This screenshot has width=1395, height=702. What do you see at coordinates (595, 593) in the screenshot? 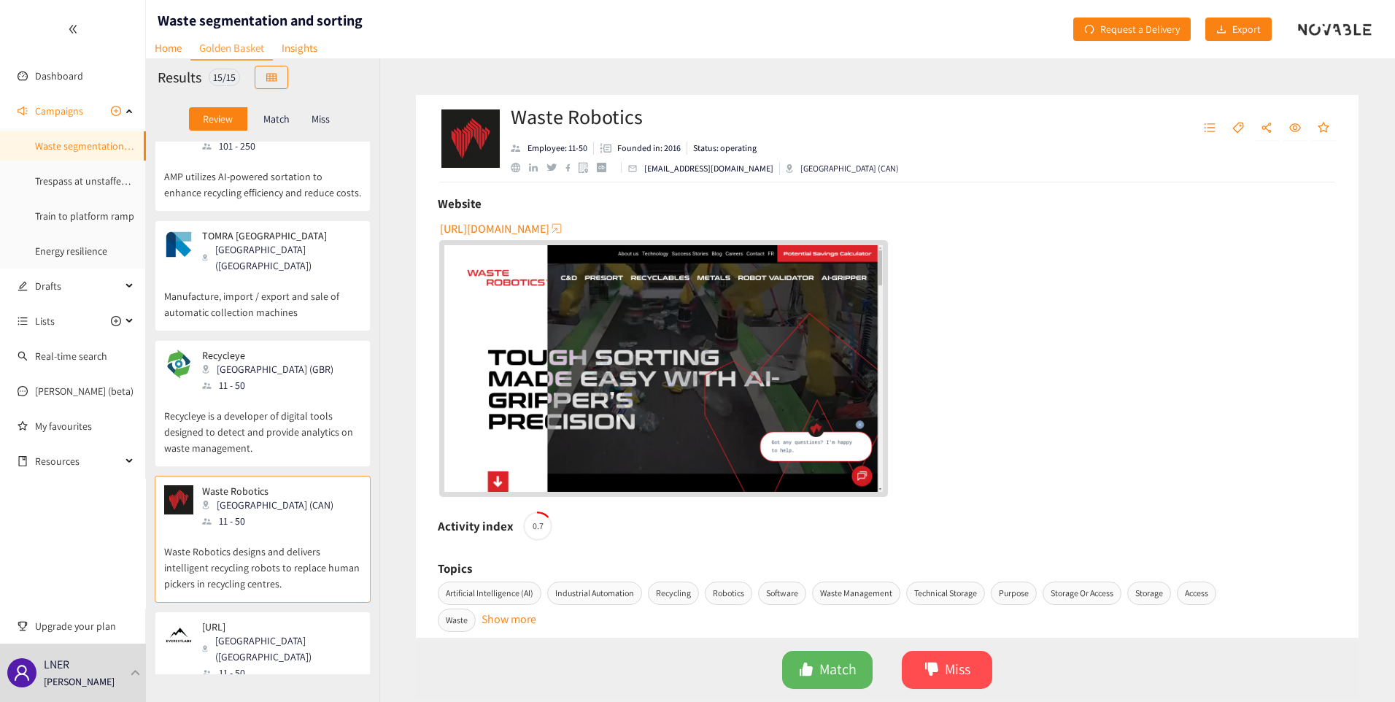
I see `span: Industrial Automation` at bounding box center [595, 593].